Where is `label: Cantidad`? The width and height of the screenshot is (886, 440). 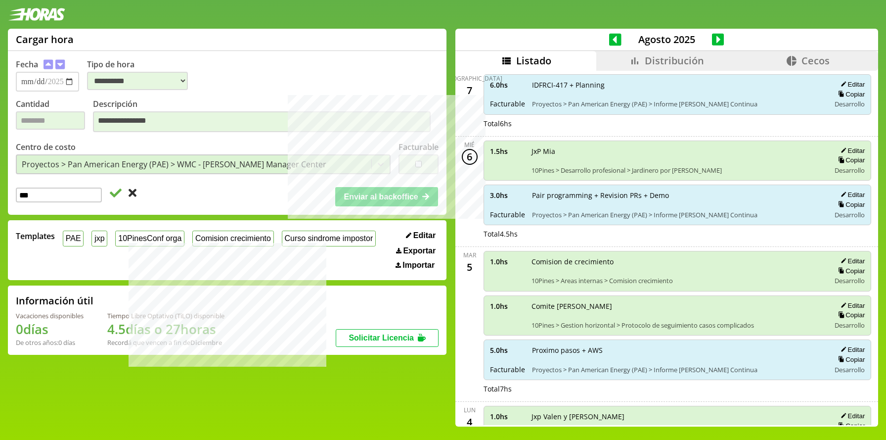
label: Cantidad is located at coordinates (54, 116).